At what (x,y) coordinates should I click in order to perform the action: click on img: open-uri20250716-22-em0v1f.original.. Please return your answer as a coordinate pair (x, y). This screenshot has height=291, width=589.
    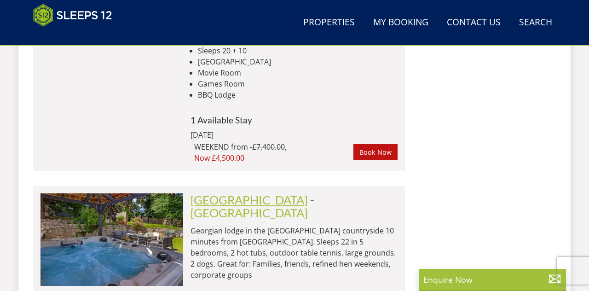
    Looking at the image, I should click on (112, 239).